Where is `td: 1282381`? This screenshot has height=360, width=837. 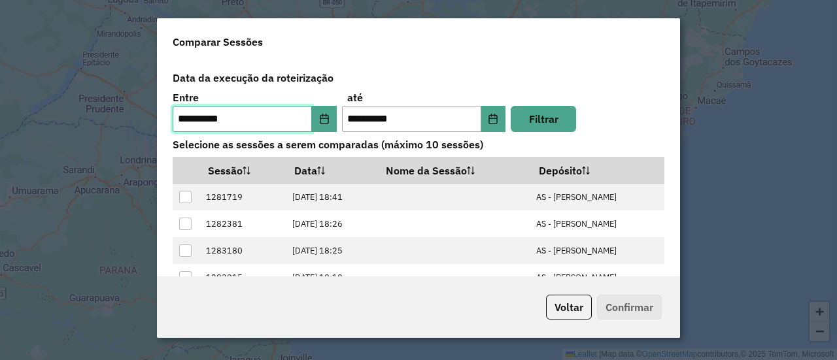
td: 1282381 is located at coordinates (243, 224).